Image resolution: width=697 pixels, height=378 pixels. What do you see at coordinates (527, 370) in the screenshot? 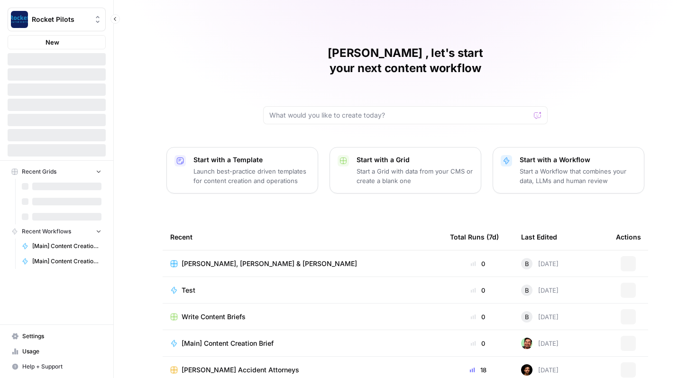
I see `img: wt756mygx0n7rybn42vblmh42phm` at bounding box center [527, 370].